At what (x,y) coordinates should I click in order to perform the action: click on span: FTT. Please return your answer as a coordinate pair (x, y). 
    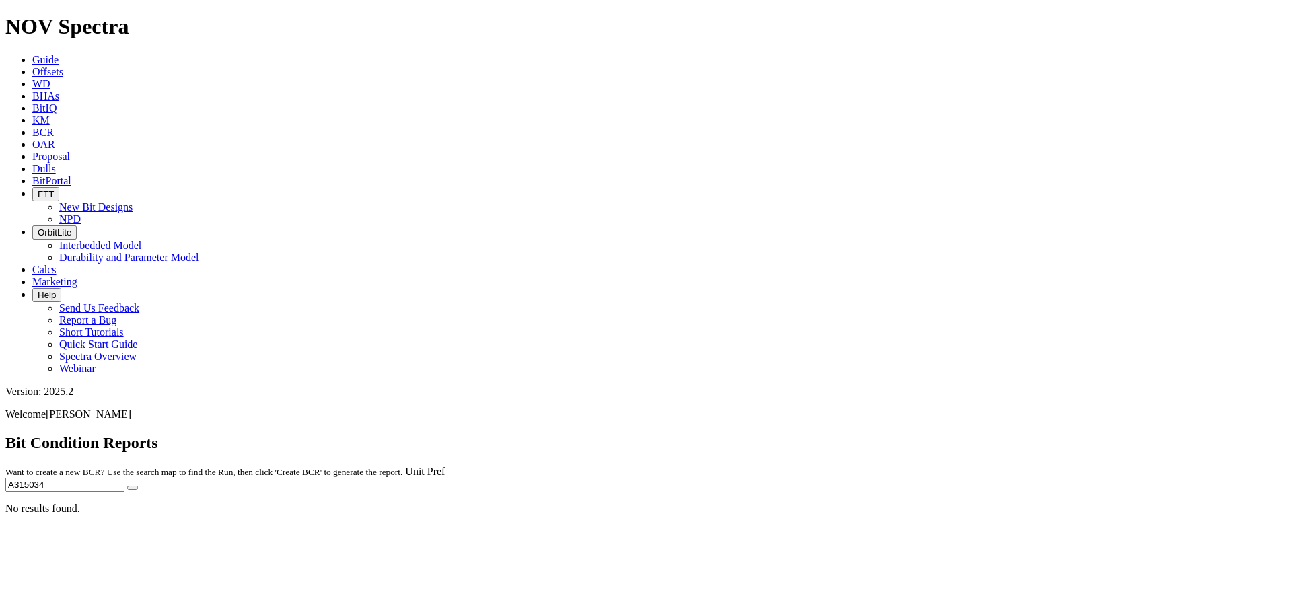
    Looking at the image, I should click on (46, 194).